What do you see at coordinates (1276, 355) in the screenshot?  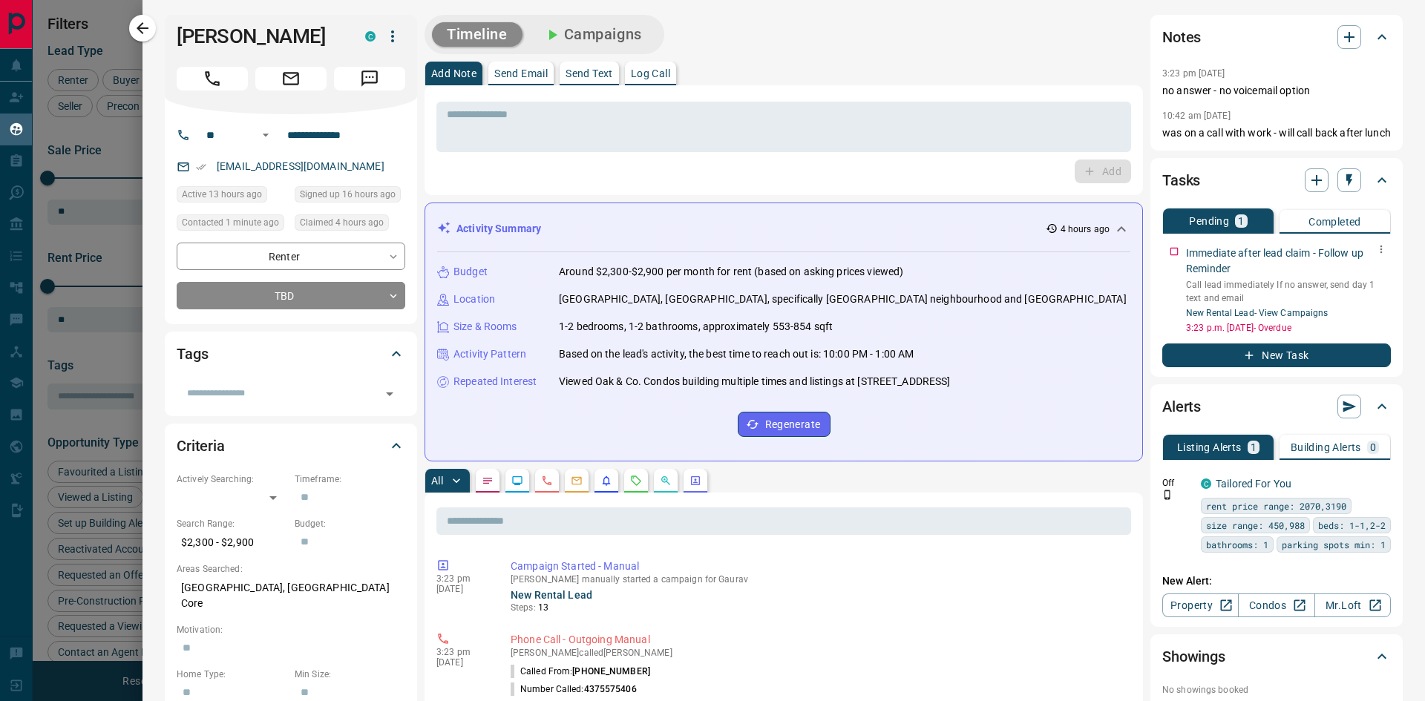 I see `button: New Task` at bounding box center [1276, 355].